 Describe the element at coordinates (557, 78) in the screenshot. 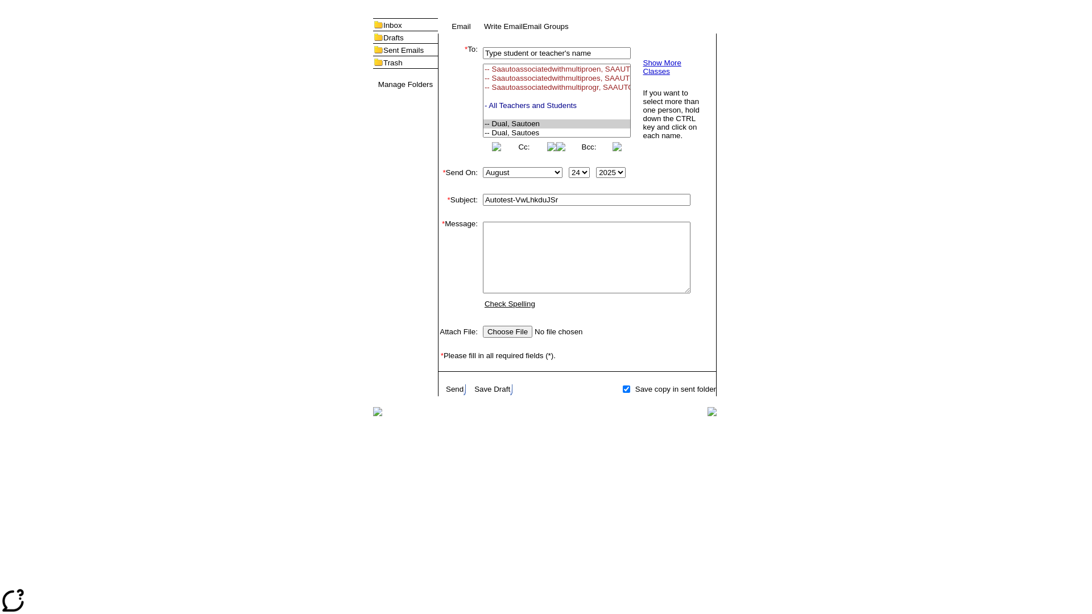

I see `option: -- Saautoassociatedwithmultiproes, SAAUTOASSOCIATEDWITHMULTIPROGRAMES` at that location.